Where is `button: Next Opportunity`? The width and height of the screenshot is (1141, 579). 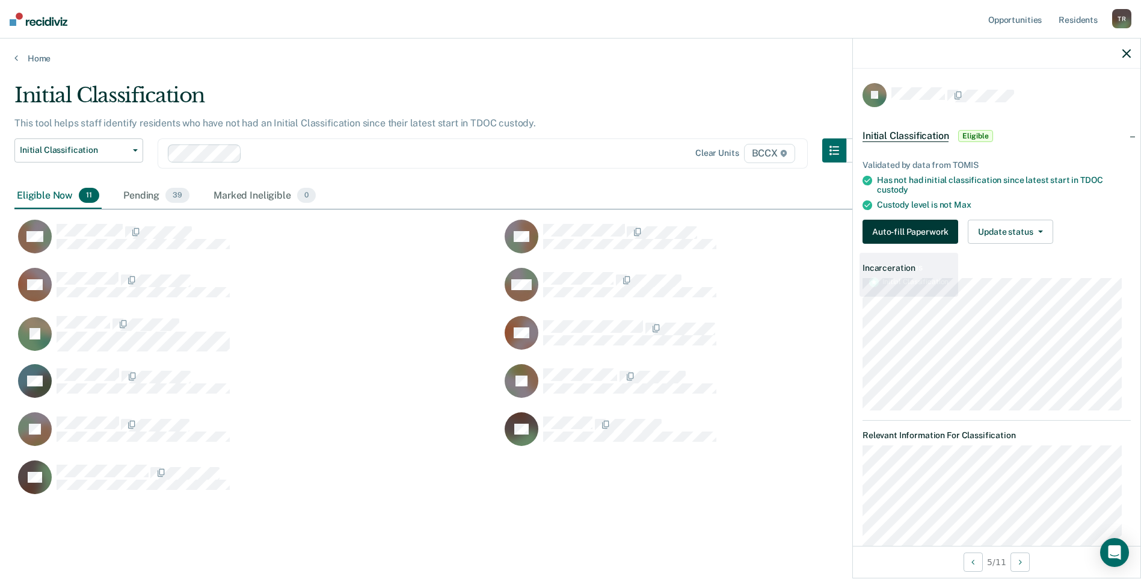
button: Next Opportunity is located at coordinates (1020, 562).